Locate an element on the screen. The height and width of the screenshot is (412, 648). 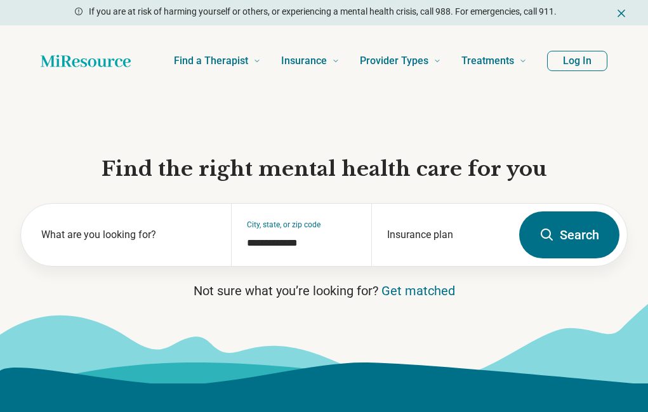
span: Provider Types is located at coordinates (394, 61).